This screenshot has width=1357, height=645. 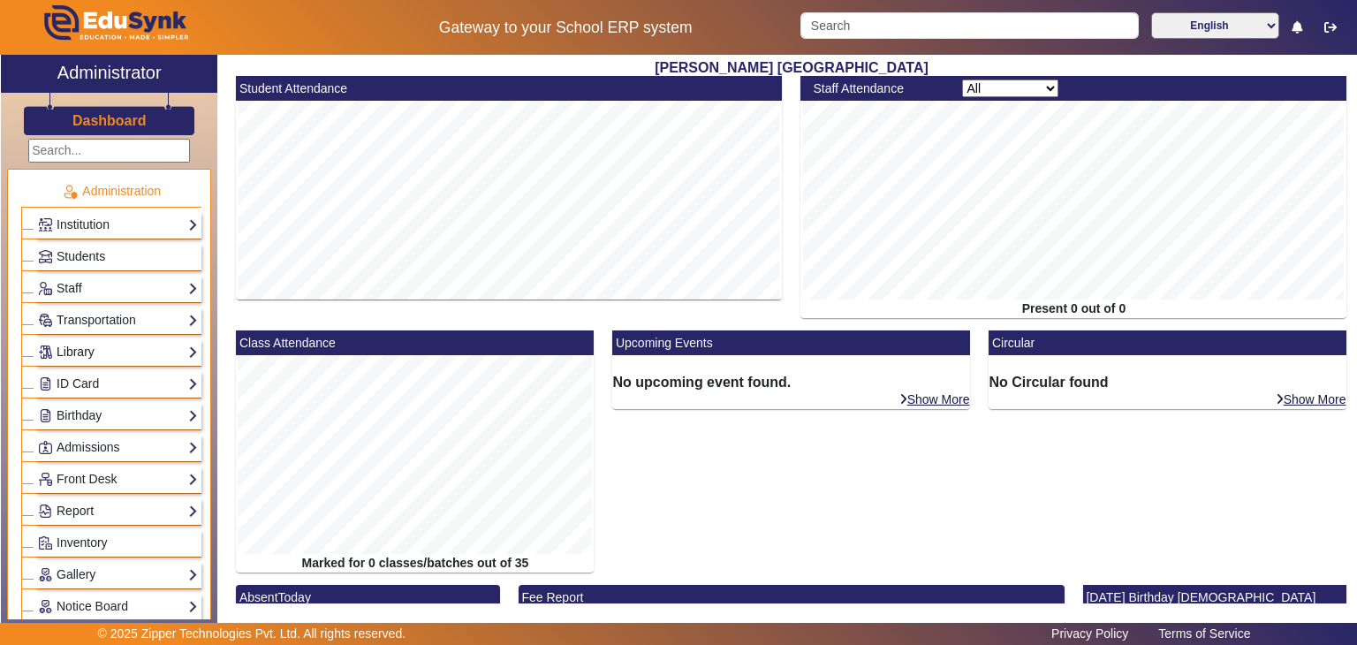 I want to click on a: Terms of Service, so click(x=1204, y=633).